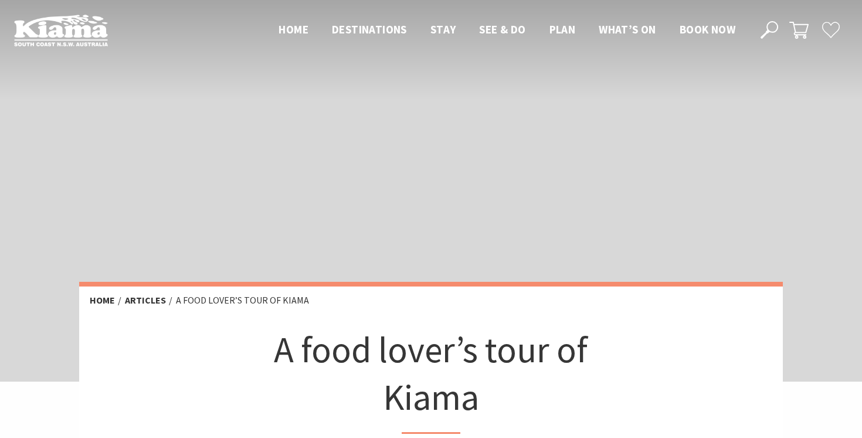  I want to click on span: Home, so click(293, 29).